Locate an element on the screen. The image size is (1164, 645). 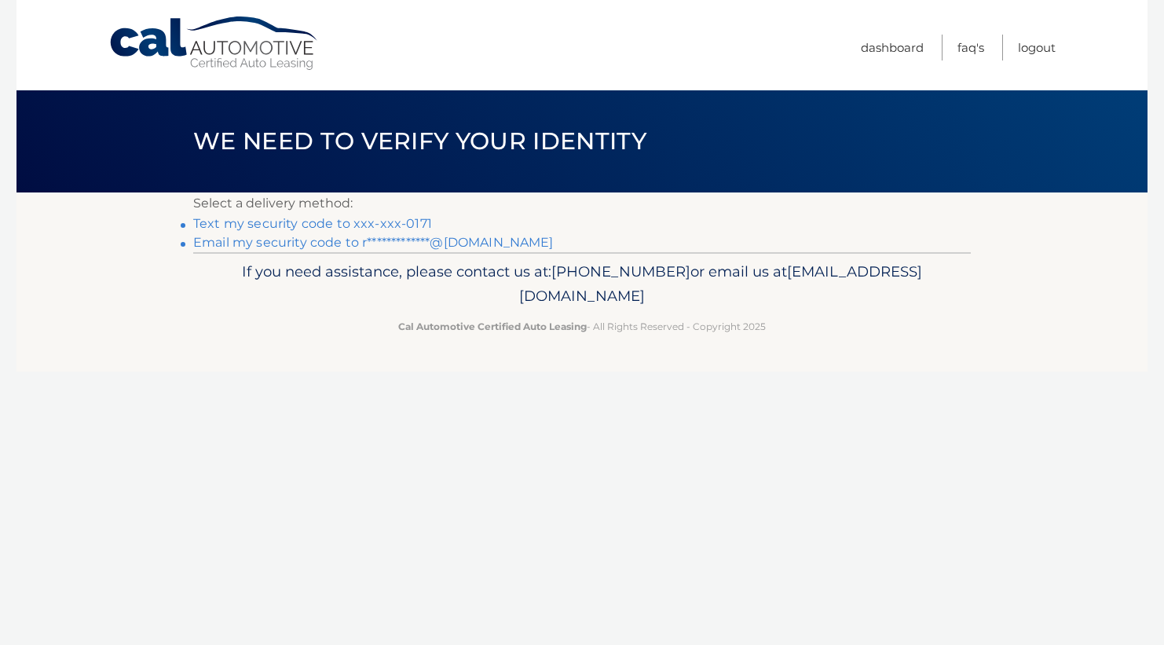
strong: Cal Automotive Certified Auto Leasing is located at coordinates (493, 326).